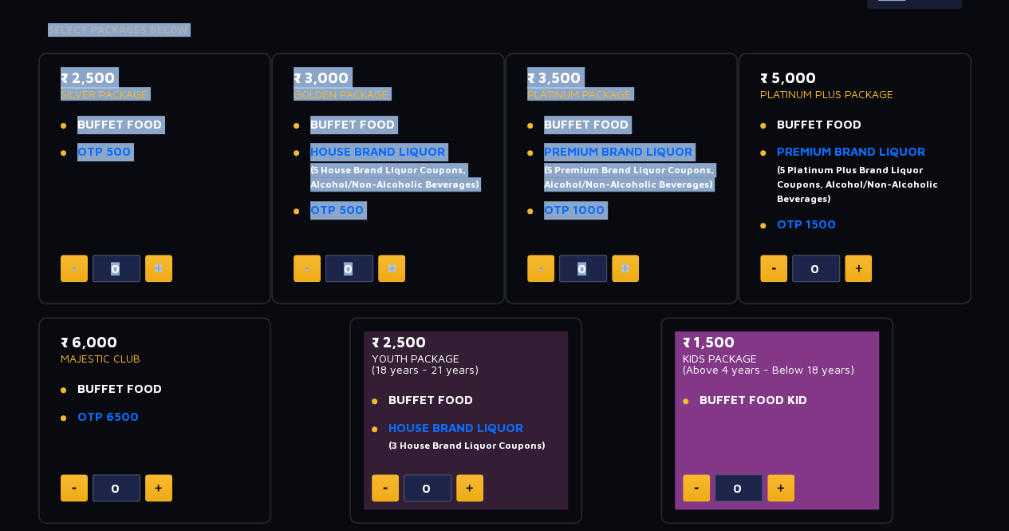 This screenshot has width=1009, height=531. What do you see at coordinates (855, 94) in the screenshot?
I see `p: PLATINUM PLUS PACKAGE` at bounding box center [855, 94].